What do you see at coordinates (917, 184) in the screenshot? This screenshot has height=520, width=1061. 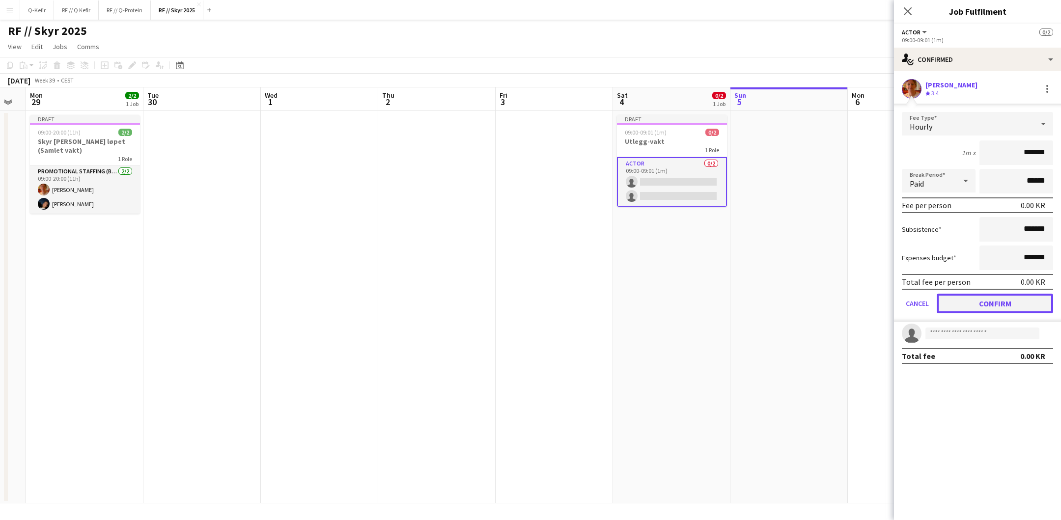 I see `span: Paid` at bounding box center [917, 184].